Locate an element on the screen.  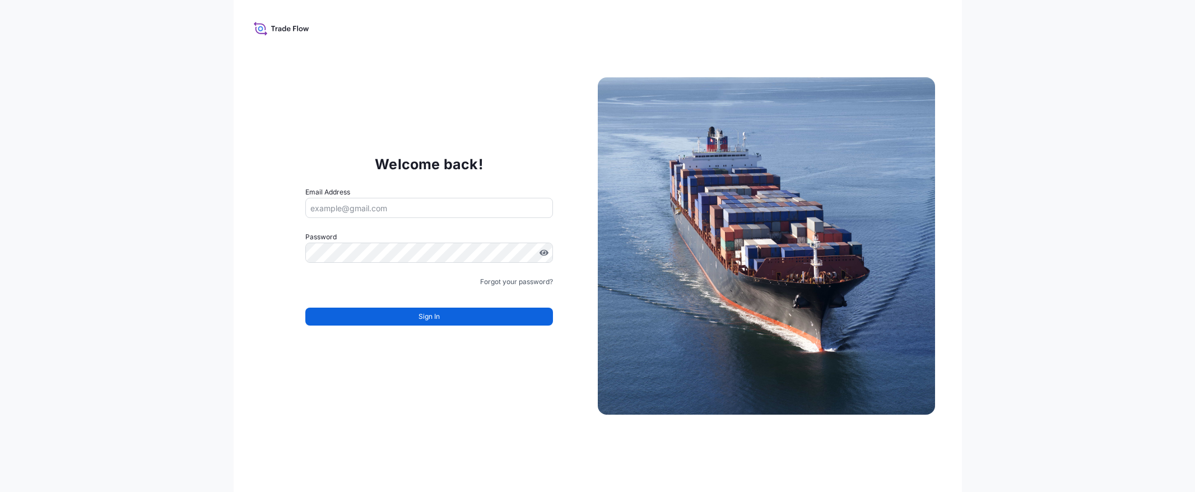
p: Welcome back! is located at coordinates (428, 164).